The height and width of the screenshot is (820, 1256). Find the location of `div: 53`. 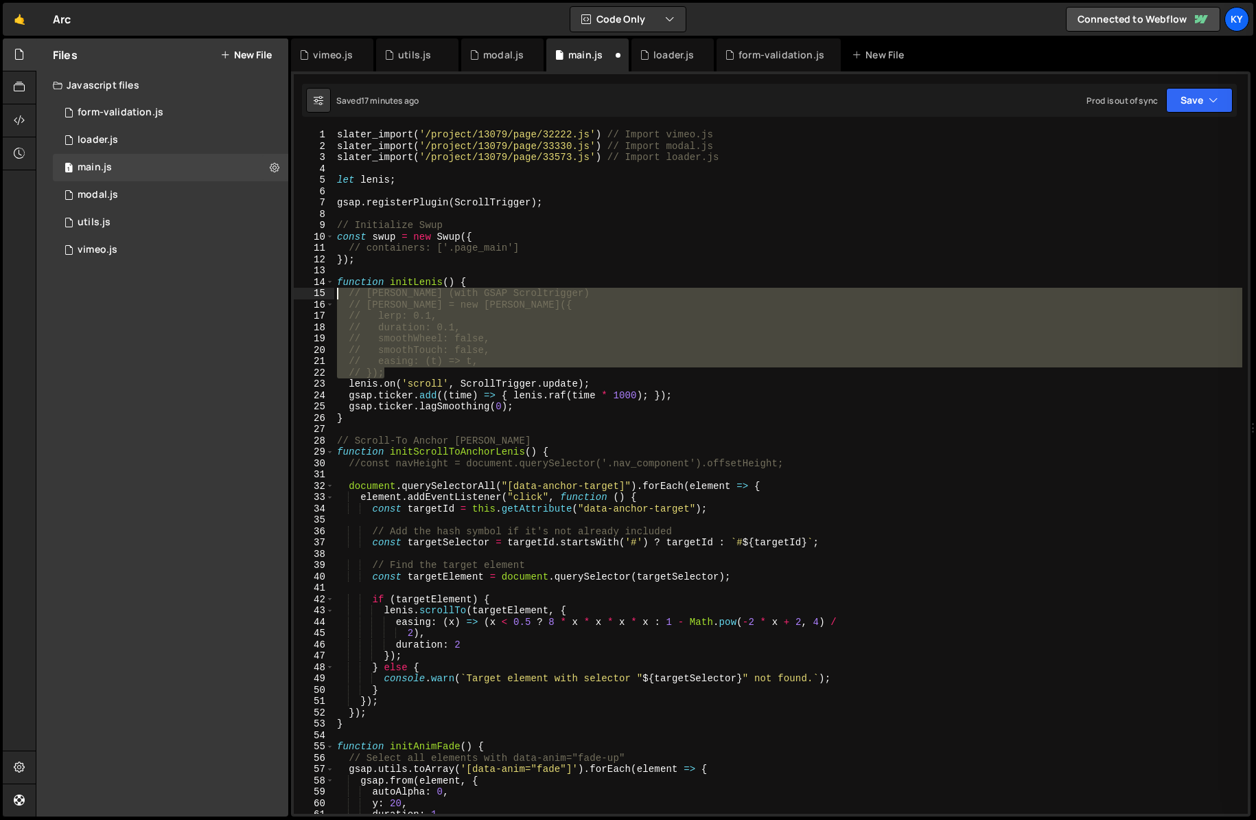

div: 53 is located at coordinates (314, 724).